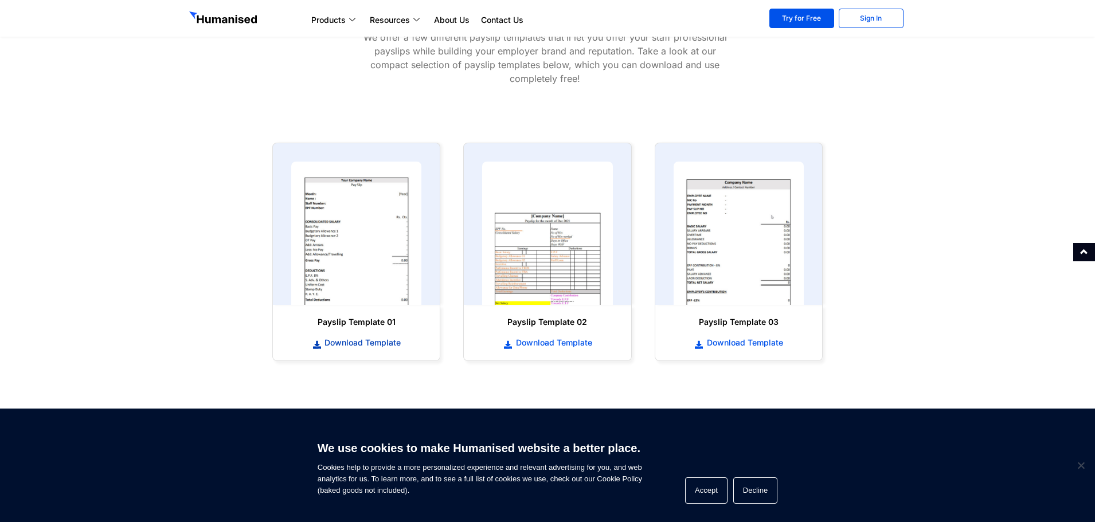  Describe the element at coordinates (871, 18) in the screenshot. I see `a: Sign In` at that location.